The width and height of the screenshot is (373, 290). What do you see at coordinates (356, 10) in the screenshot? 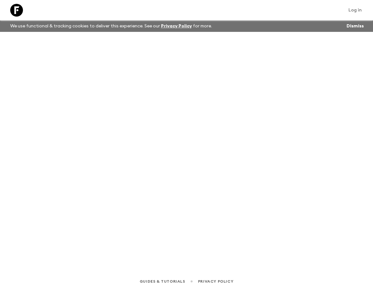
I see `a: Log in` at bounding box center [356, 10].